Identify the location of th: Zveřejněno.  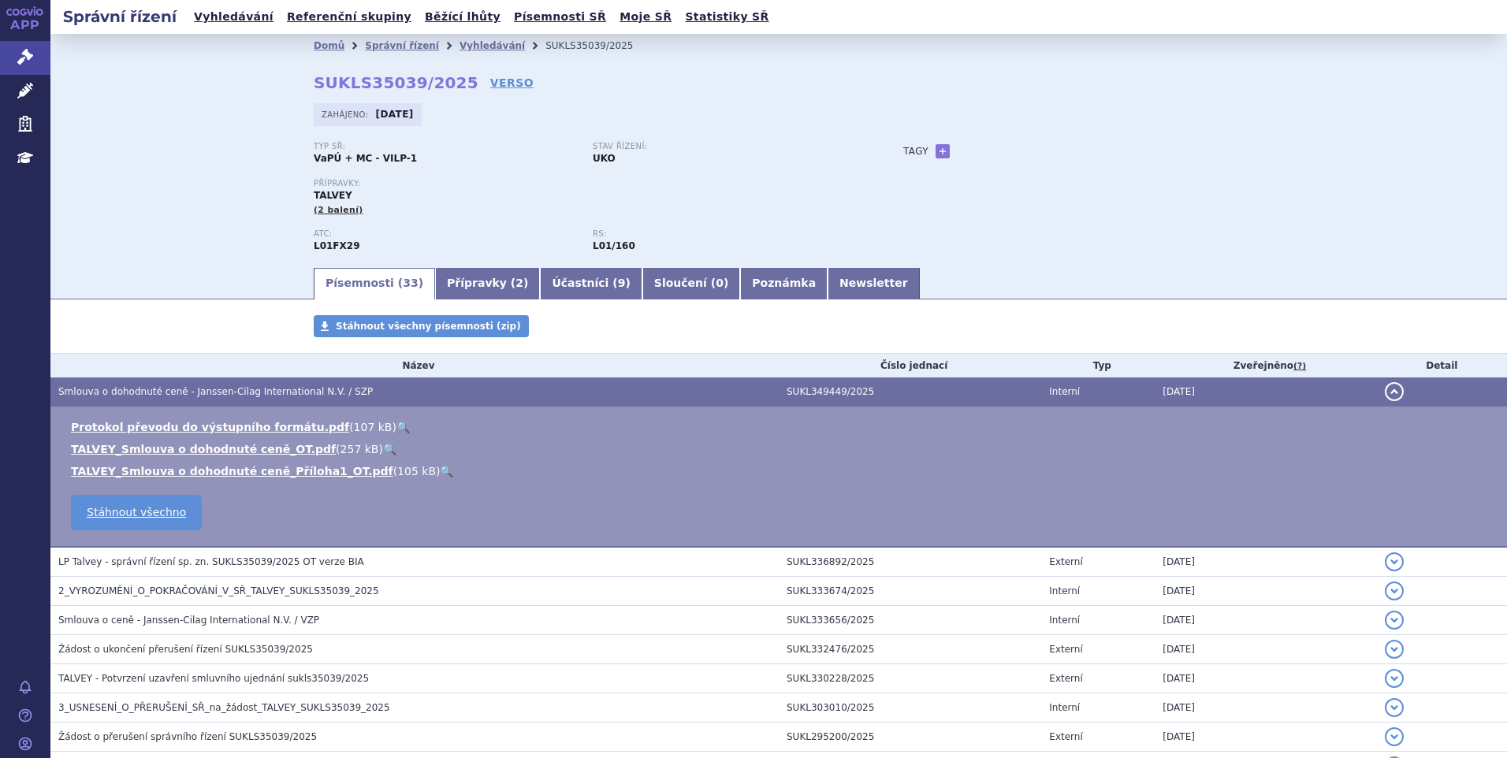
(1265, 366).